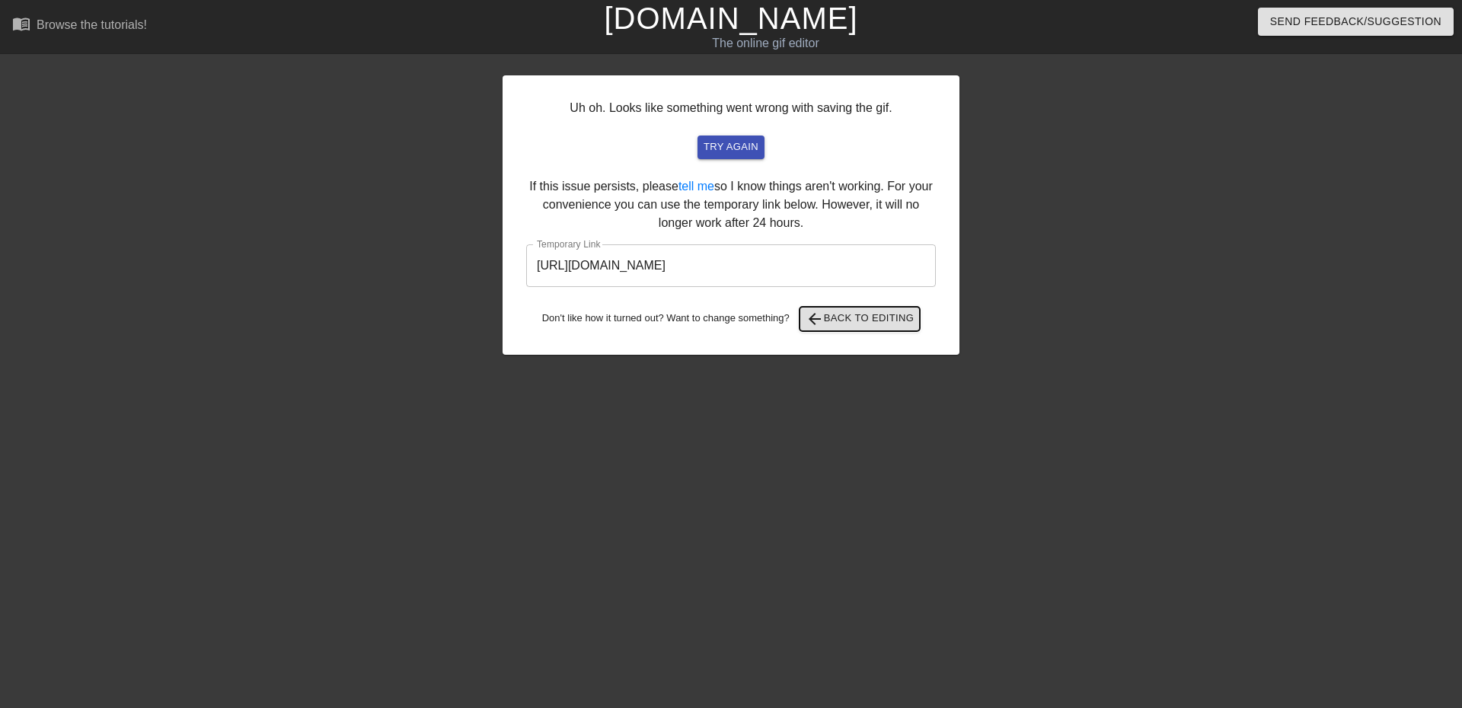 This screenshot has width=1462, height=708. What do you see at coordinates (21, 24) in the screenshot?
I see `span: menu_book` at bounding box center [21, 24].